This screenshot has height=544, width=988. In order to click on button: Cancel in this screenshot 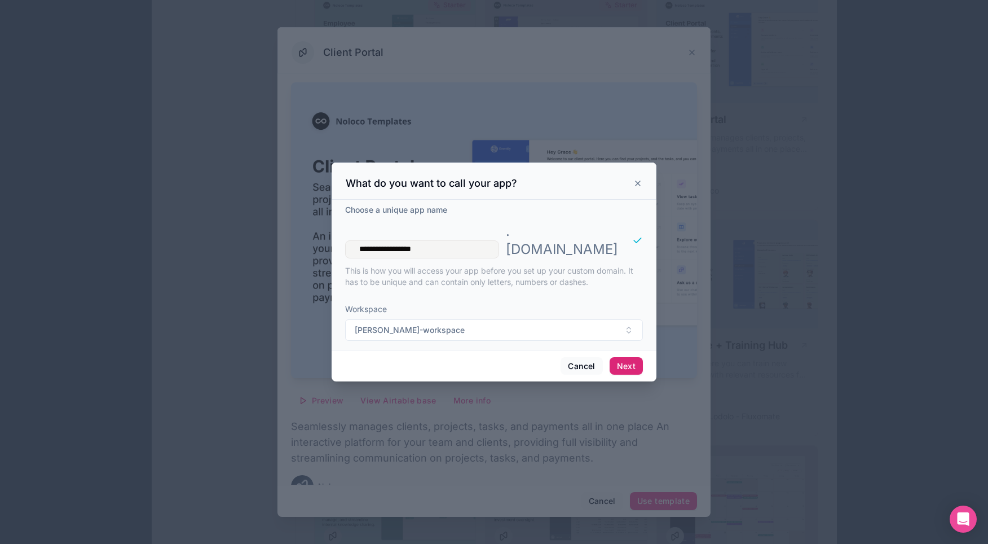, I will do `click(582, 366)`.